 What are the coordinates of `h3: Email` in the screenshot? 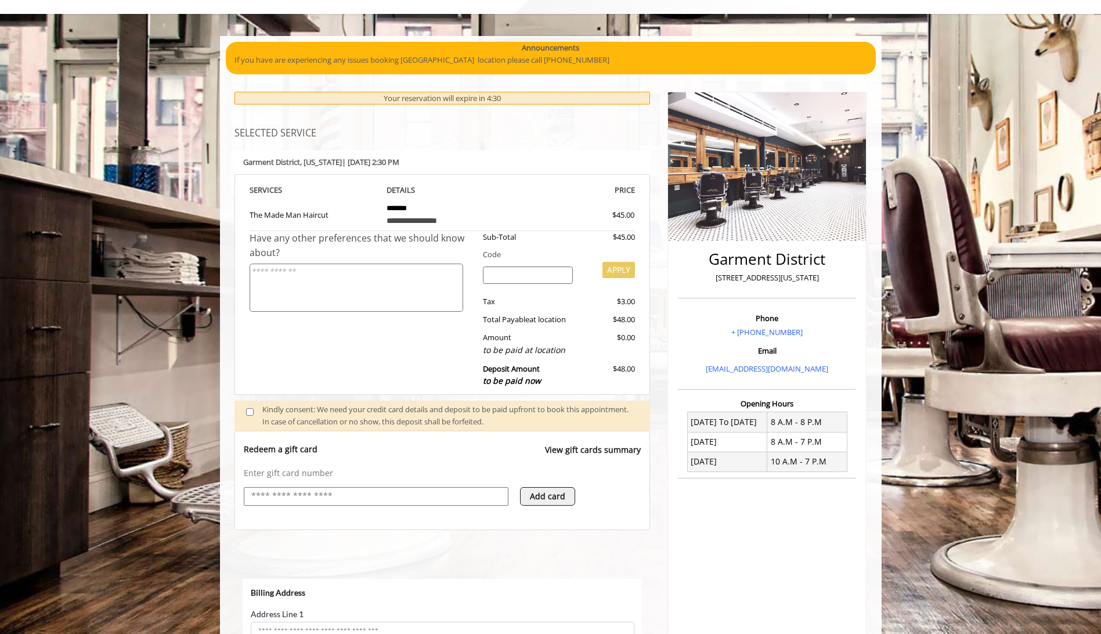 It's located at (767, 350).